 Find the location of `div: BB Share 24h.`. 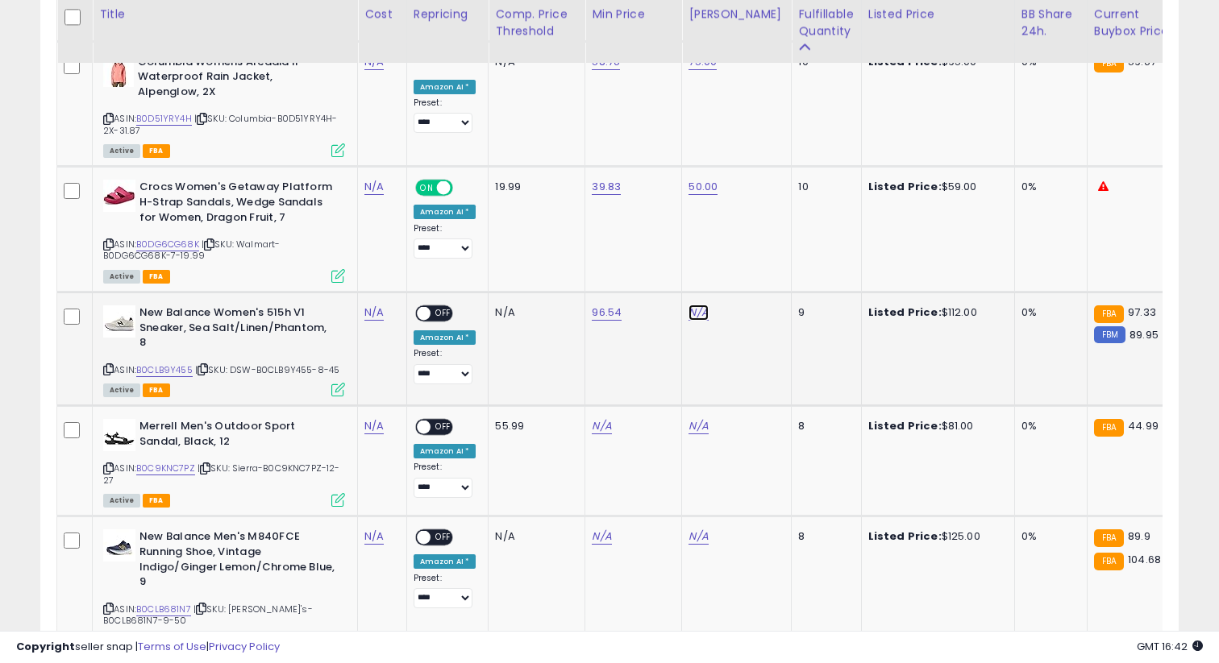

div: BB Share 24h. is located at coordinates (1050, 23).